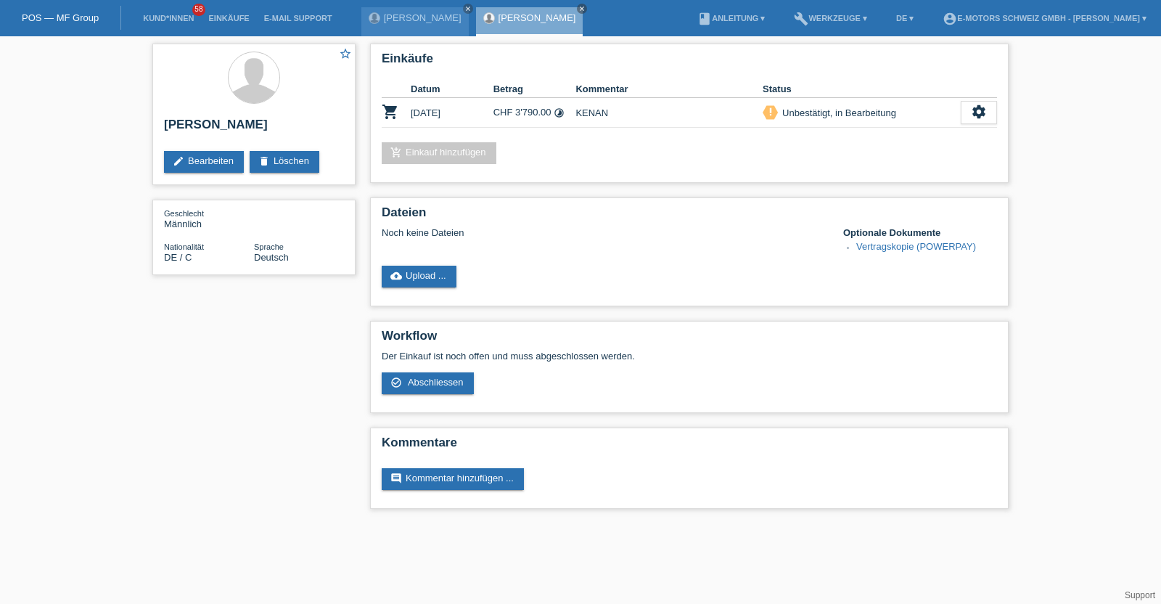 The width and height of the screenshot is (1161, 604). Describe the element at coordinates (178, 161) in the screenshot. I see `i: edit` at that location.